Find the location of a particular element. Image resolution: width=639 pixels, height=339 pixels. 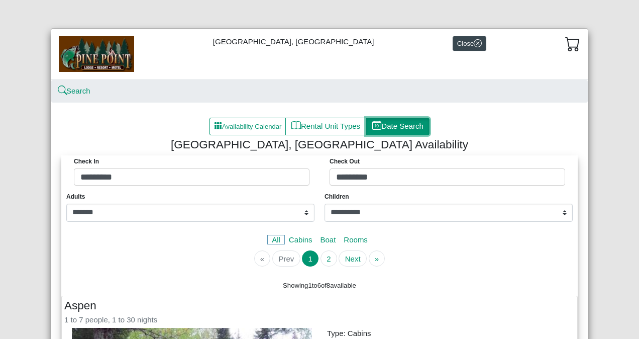

a: Boat is located at coordinates (328, 239).